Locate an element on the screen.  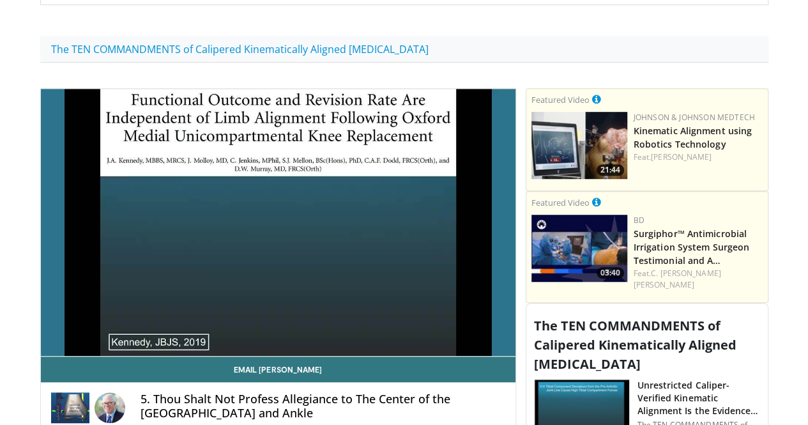
a: 03:40 is located at coordinates (579, 248).